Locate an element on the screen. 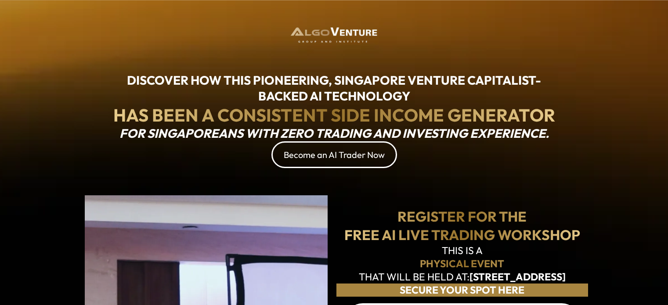 The width and height of the screenshot is (668, 305). strong: PHYSICAL EVENT is located at coordinates (462, 264).